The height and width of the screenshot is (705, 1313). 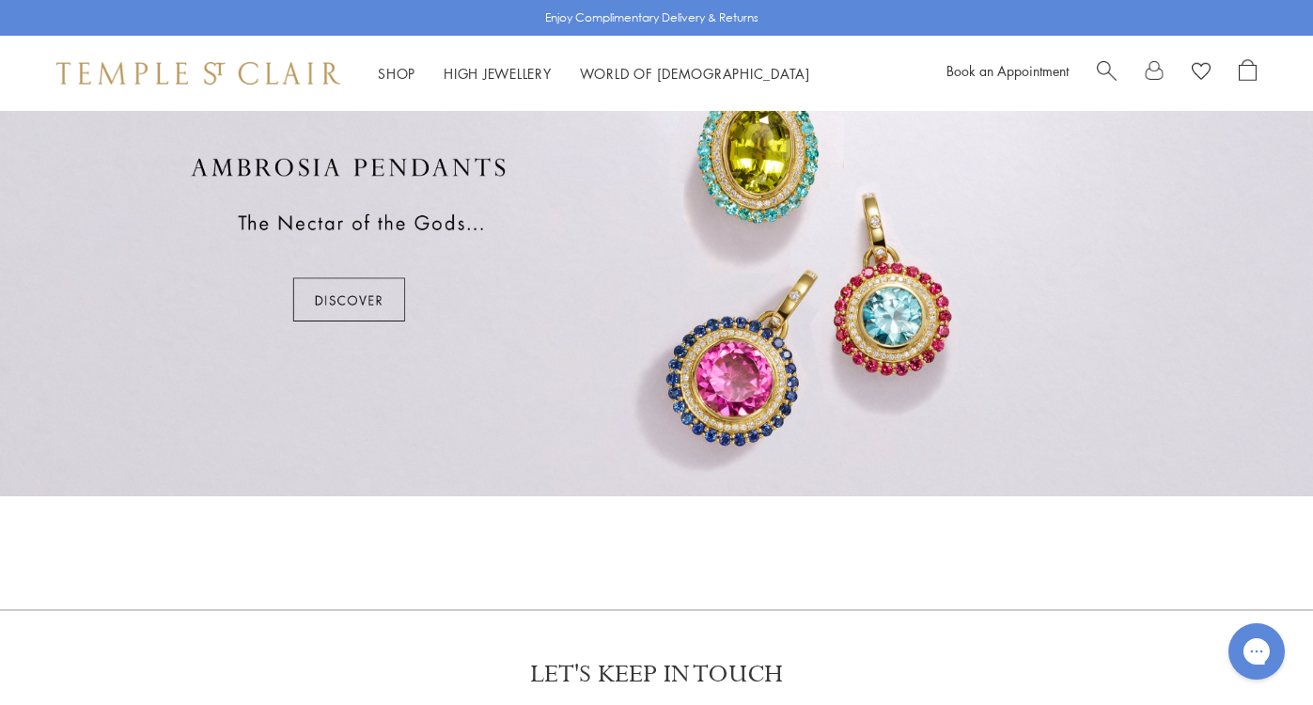 I want to click on a: Search, so click(x=1106, y=73).